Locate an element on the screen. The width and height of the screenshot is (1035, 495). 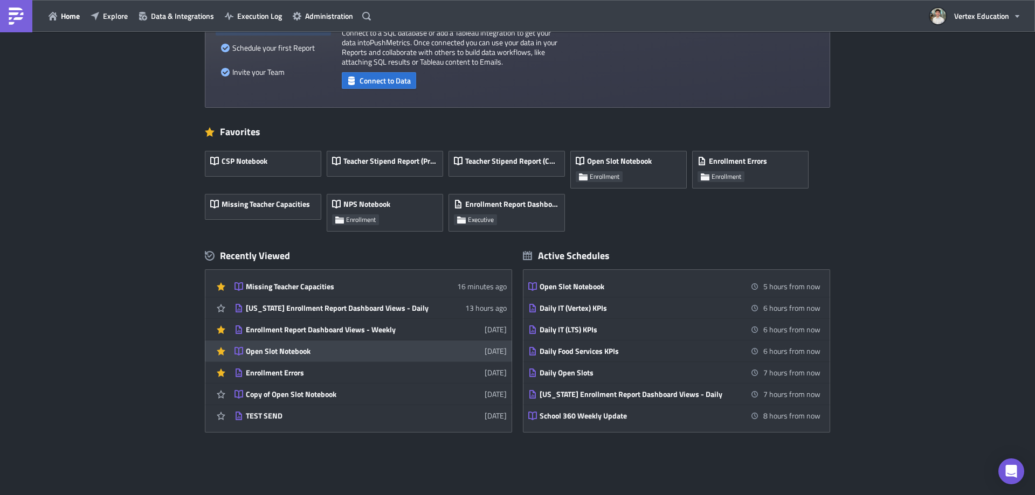
button: Data & Integrations is located at coordinates (176, 16).